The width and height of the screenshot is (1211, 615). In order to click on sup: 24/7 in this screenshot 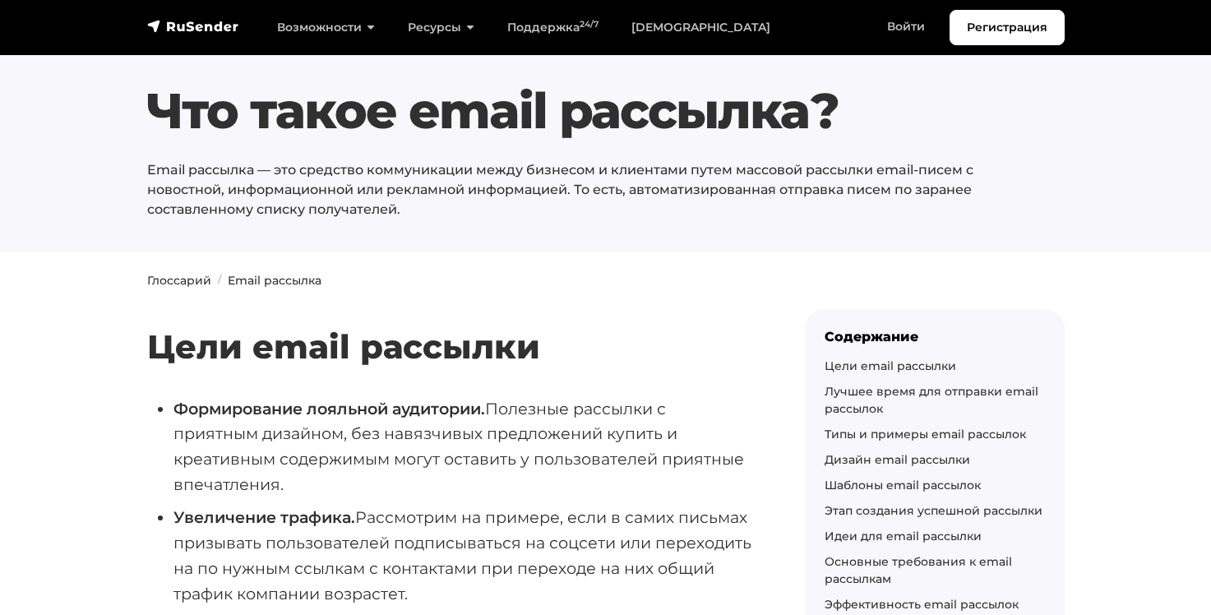, I will do `click(589, 24)`.